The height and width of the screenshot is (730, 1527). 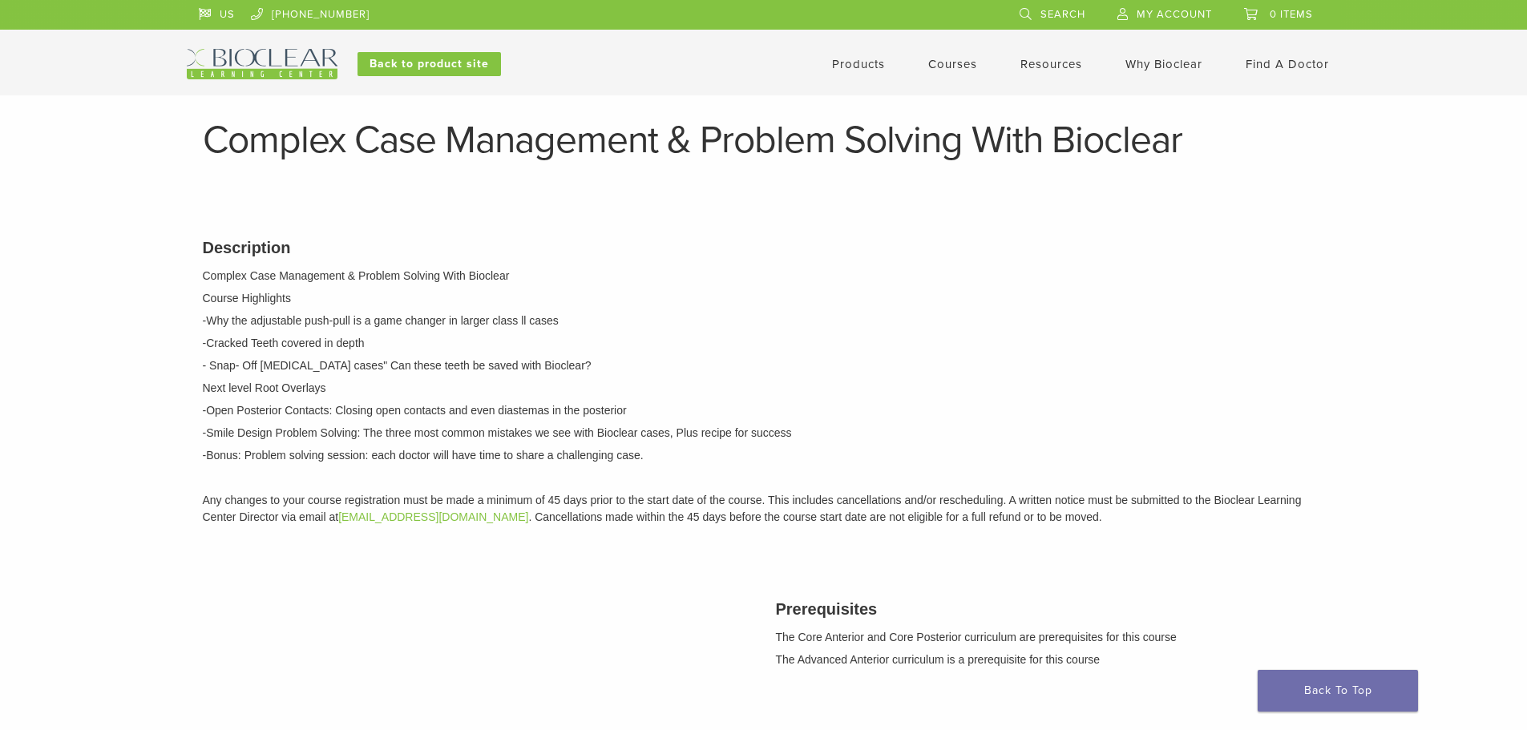 I want to click on a: Resources, so click(x=1051, y=64).